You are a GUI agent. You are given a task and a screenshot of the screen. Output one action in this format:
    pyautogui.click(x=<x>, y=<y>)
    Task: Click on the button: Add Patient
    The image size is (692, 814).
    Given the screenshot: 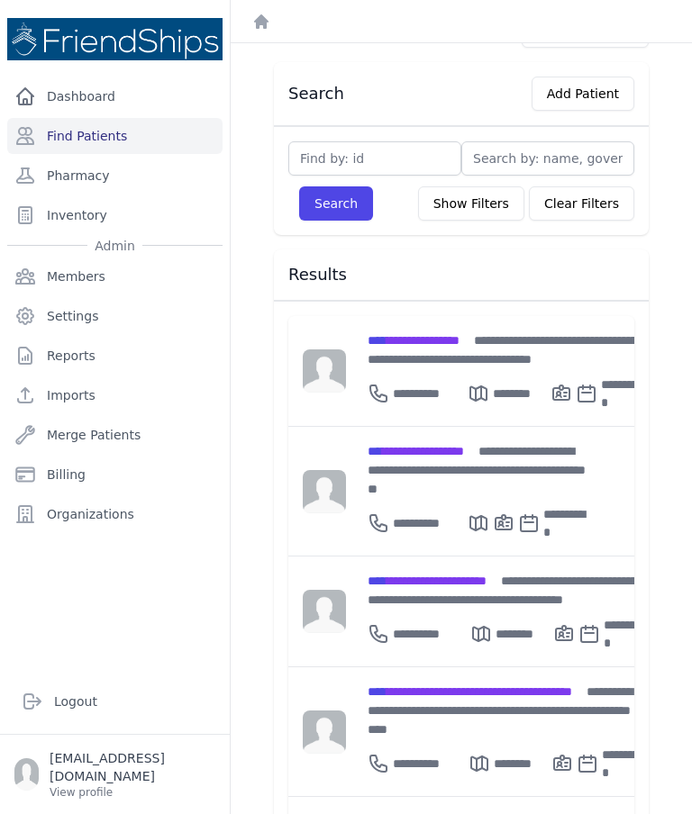 What is the action you would take?
    pyautogui.click(x=583, y=94)
    